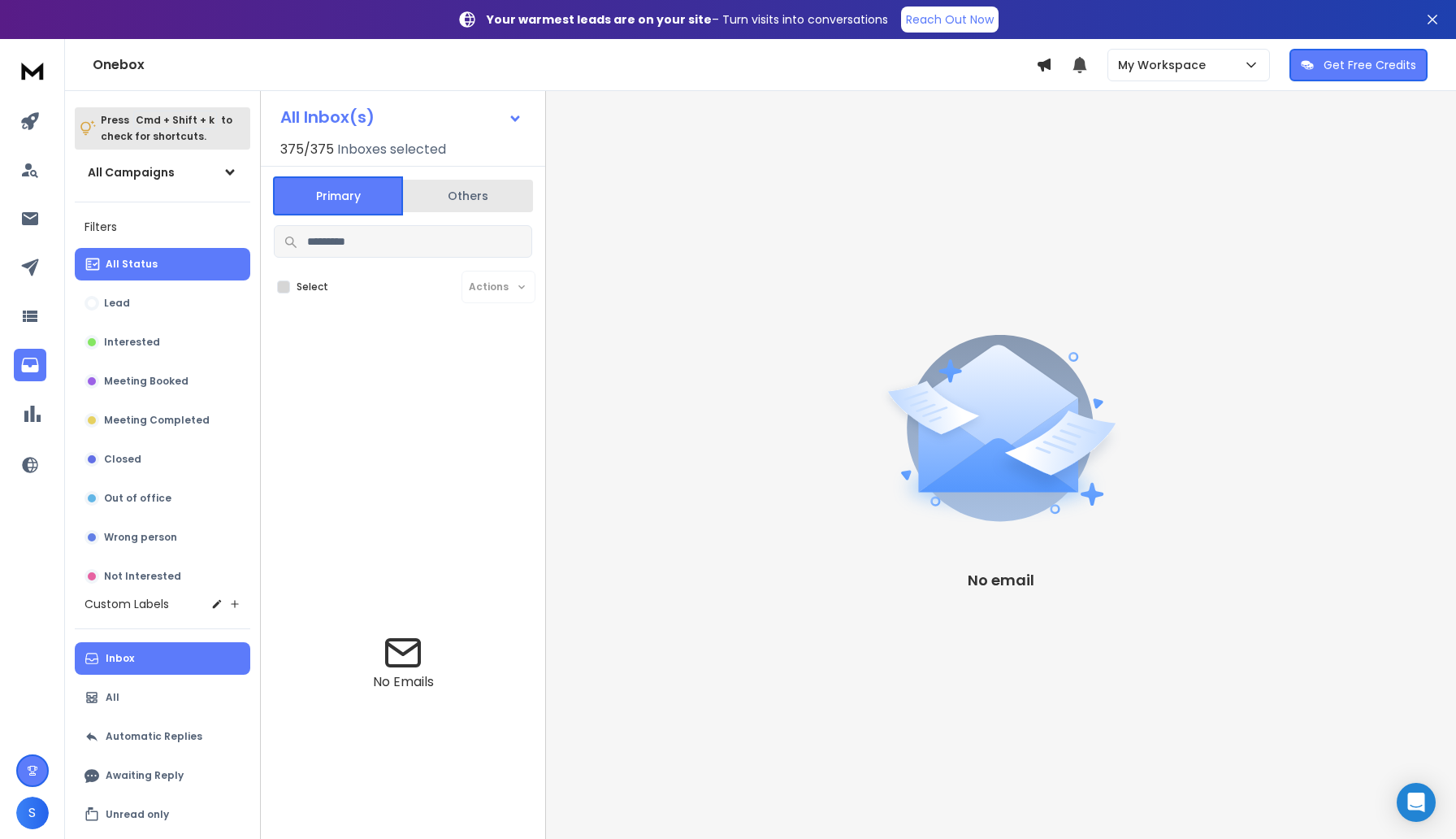  I want to click on button: Interested, so click(163, 342).